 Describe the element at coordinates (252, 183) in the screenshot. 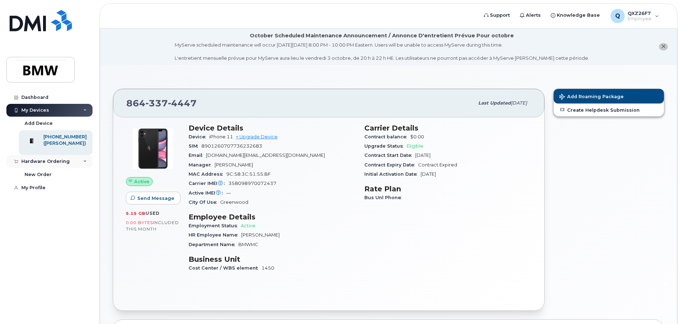

I see `span: 358098970072437` at that location.